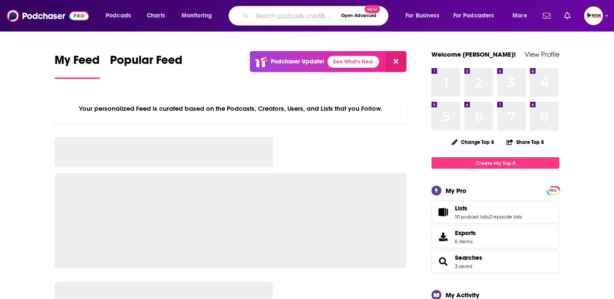 The width and height of the screenshot is (614, 299). What do you see at coordinates (553, 191) in the screenshot?
I see `span: PRO` at bounding box center [553, 191].